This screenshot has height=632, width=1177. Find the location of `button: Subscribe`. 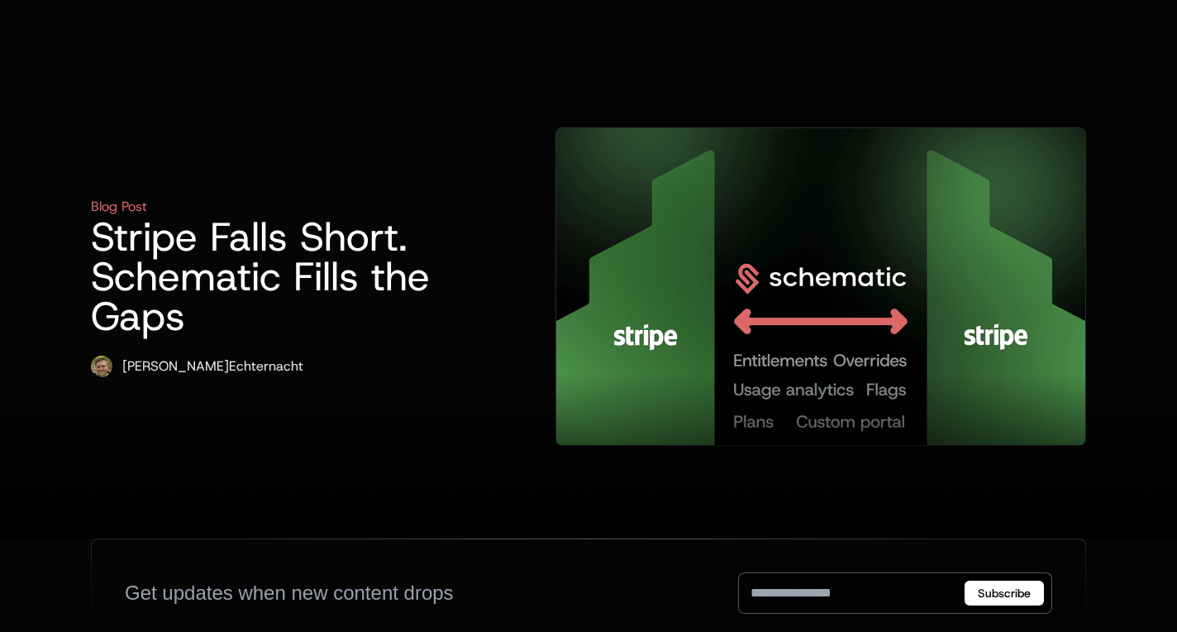

button: Subscribe is located at coordinates (1004, 593).